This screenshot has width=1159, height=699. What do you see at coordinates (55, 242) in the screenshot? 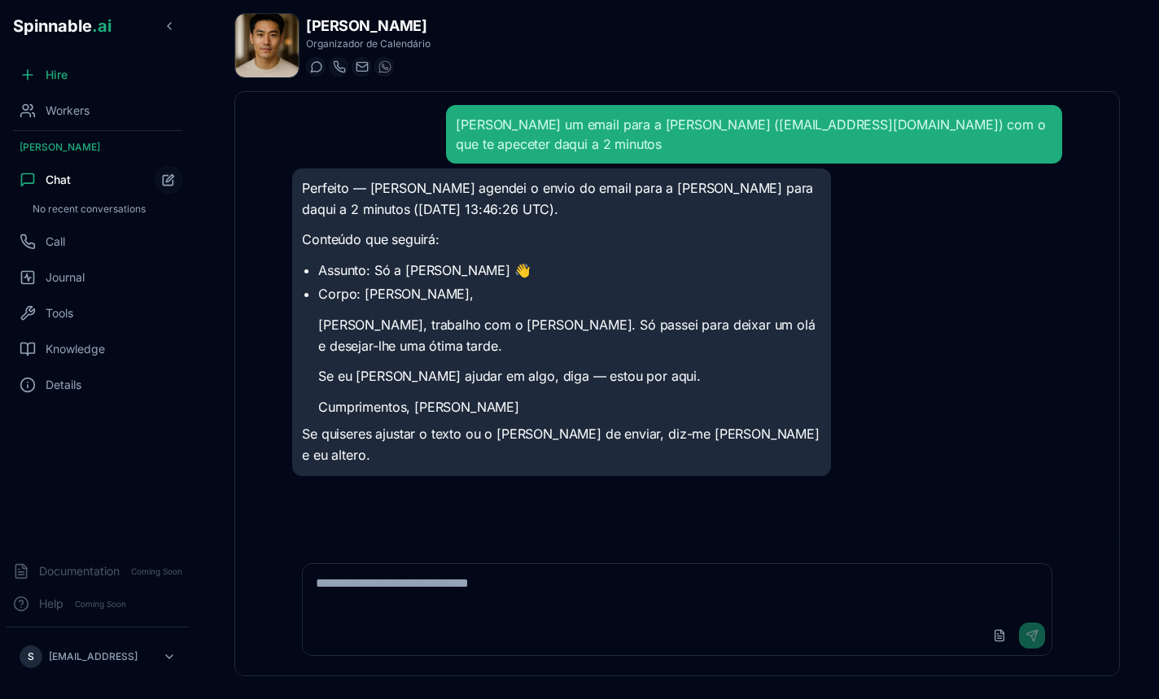
I see `span: Call` at bounding box center [55, 242].